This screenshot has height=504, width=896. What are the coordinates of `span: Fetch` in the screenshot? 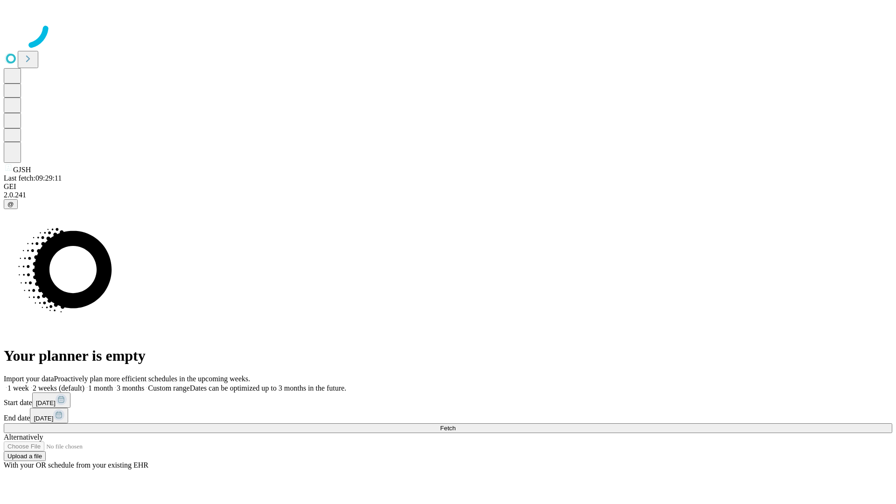 It's located at (448, 428).